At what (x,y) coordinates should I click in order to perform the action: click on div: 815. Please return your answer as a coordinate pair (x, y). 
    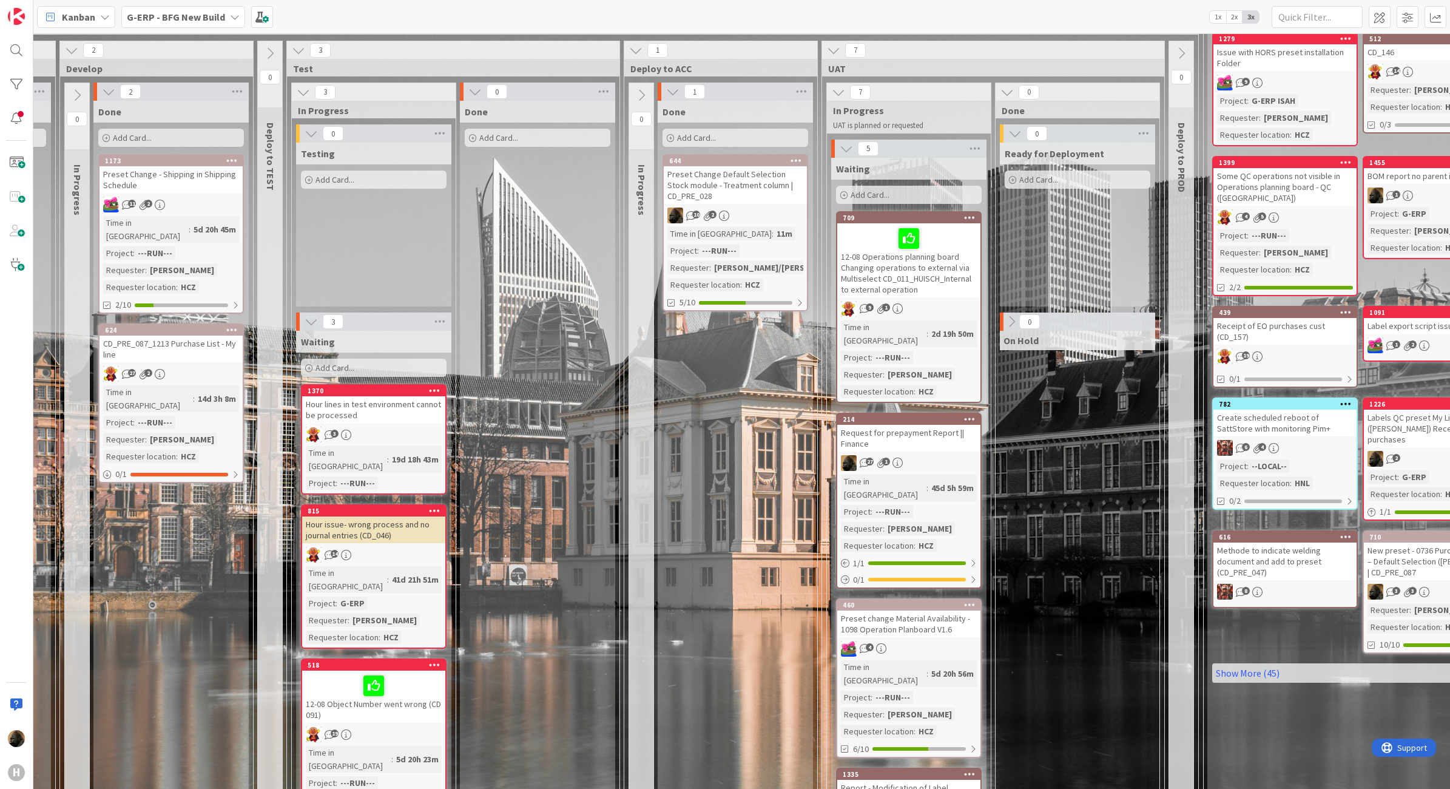
    Looking at the image, I should click on (376, 511).